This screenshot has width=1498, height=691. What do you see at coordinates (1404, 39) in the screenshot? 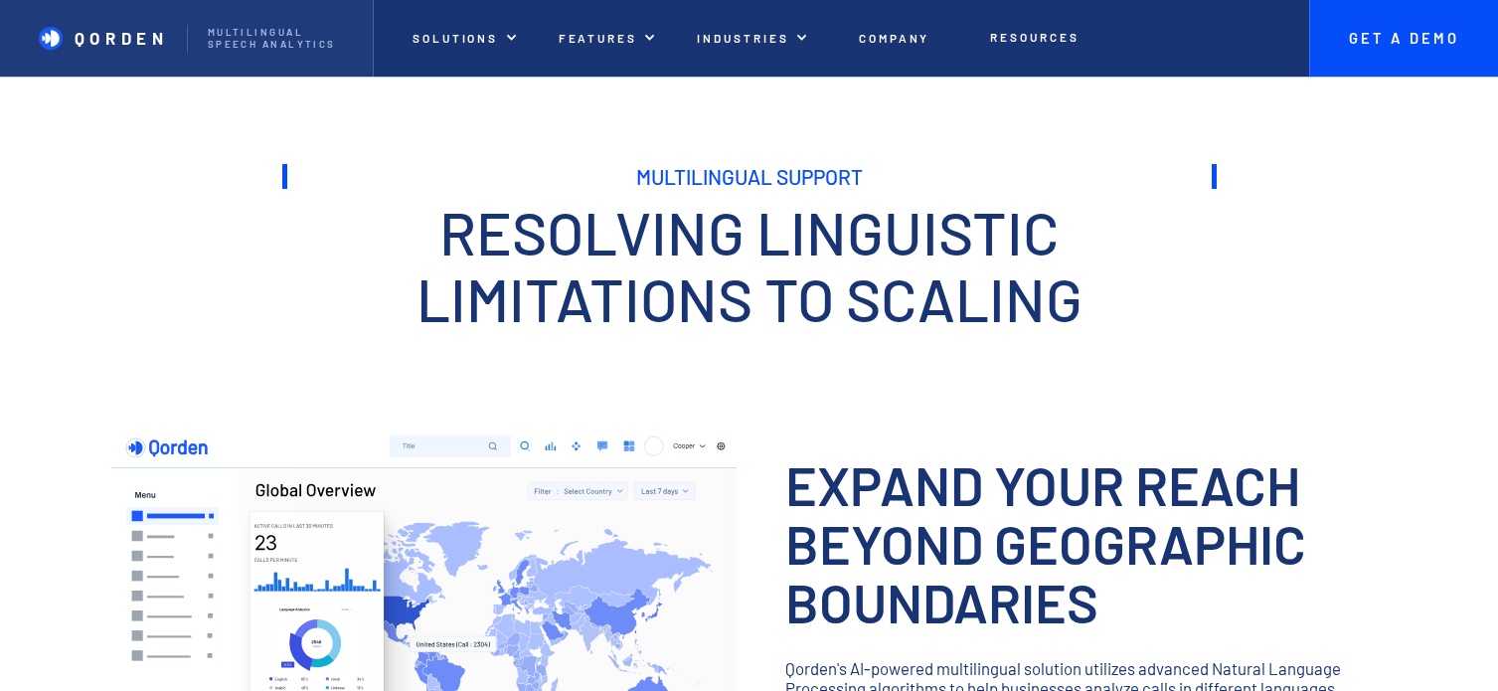
I see `p: Get A Demo` at bounding box center [1404, 39].